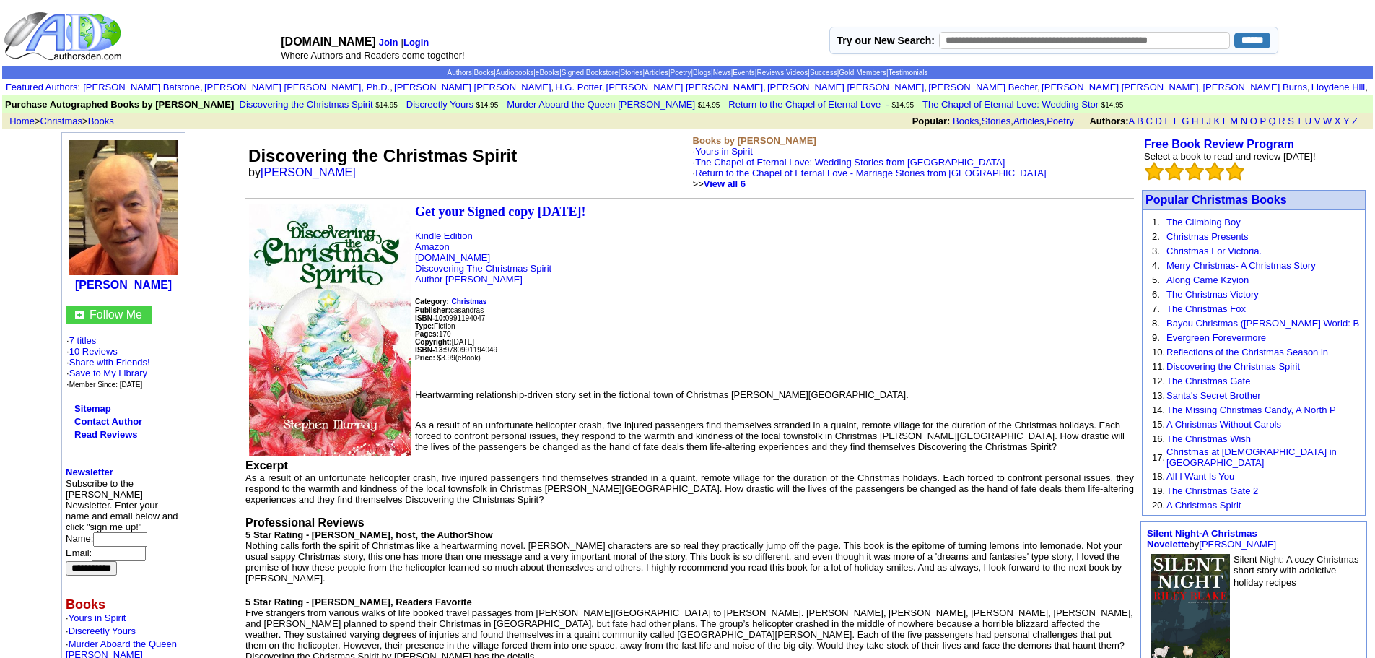 The height and width of the screenshot is (658, 1375). Describe the element at coordinates (1203, 121) in the screenshot. I see `a: I` at that location.